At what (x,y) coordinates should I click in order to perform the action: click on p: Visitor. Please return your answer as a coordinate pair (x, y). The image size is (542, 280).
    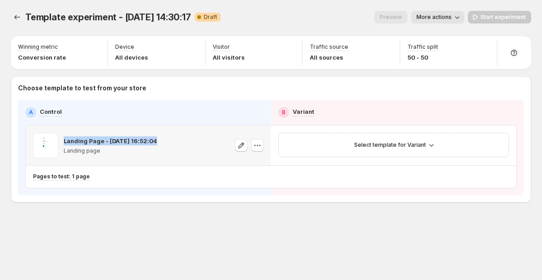
    Looking at the image, I should click on (221, 47).